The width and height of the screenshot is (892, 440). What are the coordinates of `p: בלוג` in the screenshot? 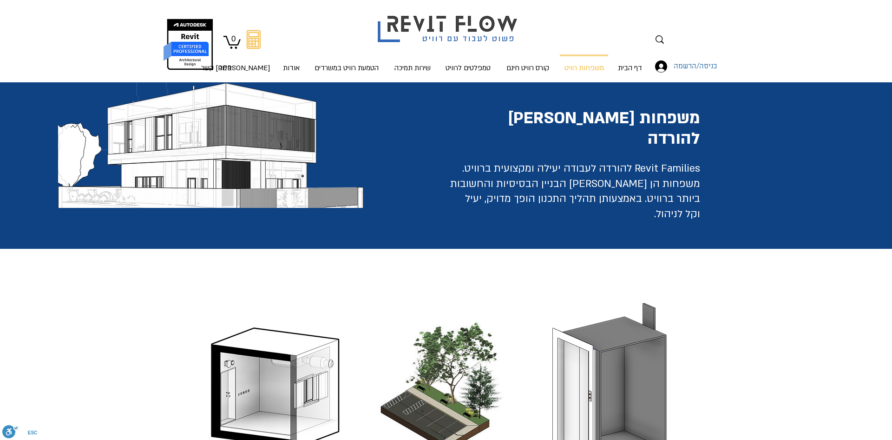 It's located at (225, 68).